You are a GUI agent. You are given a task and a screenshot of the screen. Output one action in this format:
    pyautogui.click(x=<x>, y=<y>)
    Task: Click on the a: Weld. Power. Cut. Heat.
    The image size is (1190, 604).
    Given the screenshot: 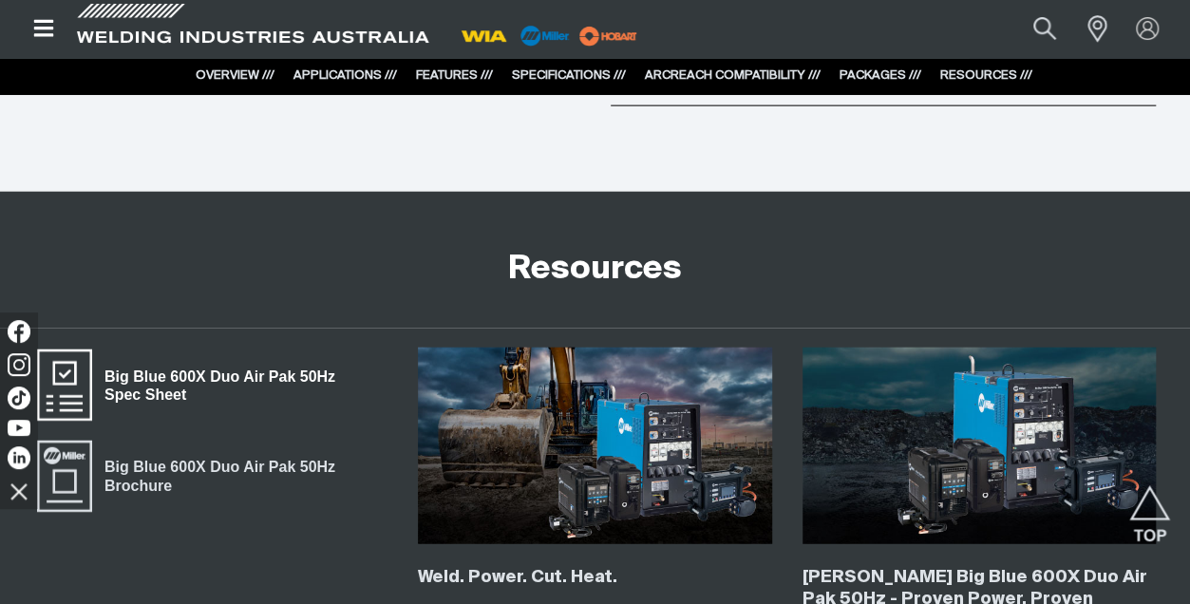 What is the action you would take?
    pyautogui.click(x=518, y=578)
    